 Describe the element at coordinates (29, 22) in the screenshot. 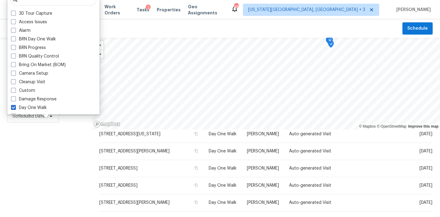

I see `label: Access Issues` at that location.